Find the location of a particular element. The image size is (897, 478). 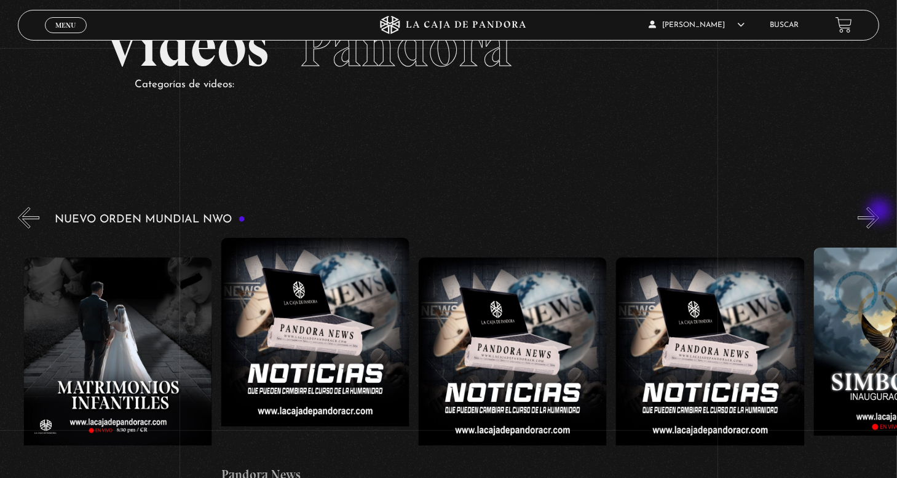

h3: Nuevo Orden Mundial NWO is located at coordinates (150, 220).